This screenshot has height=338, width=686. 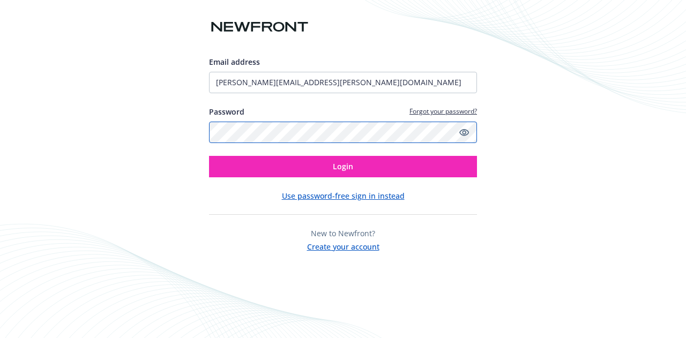 I want to click on button: Login, so click(x=343, y=167).